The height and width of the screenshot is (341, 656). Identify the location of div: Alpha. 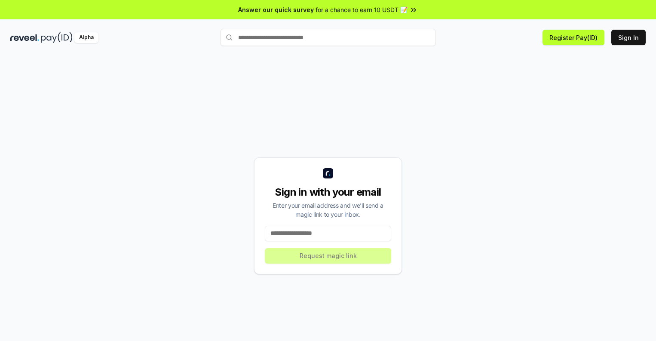
(86, 37).